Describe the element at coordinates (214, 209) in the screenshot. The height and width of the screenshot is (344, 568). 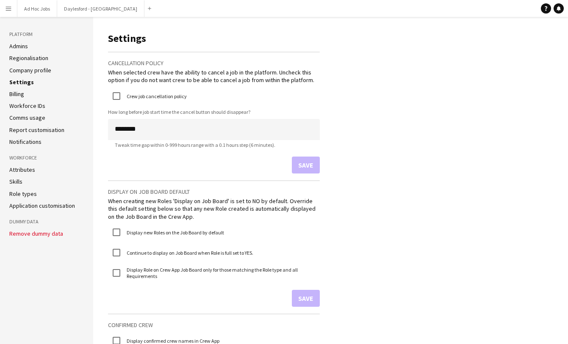
I see `div: When creating new Roles 'Display on Job Board' is set to NO by default. Override this default set...` at that location.